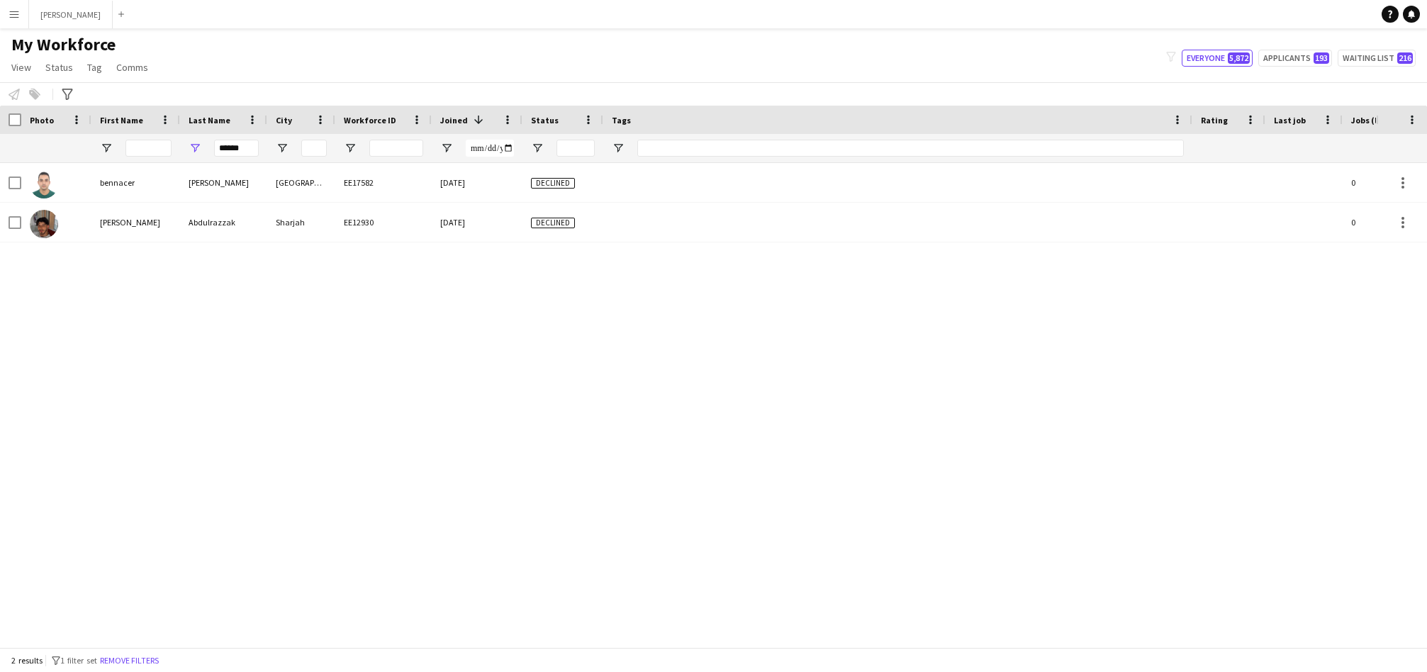 The width and height of the screenshot is (1427, 672). What do you see at coordinates (132, 67) in the screenshot?
I see `span: Comms` at bounding box center [132, 67].